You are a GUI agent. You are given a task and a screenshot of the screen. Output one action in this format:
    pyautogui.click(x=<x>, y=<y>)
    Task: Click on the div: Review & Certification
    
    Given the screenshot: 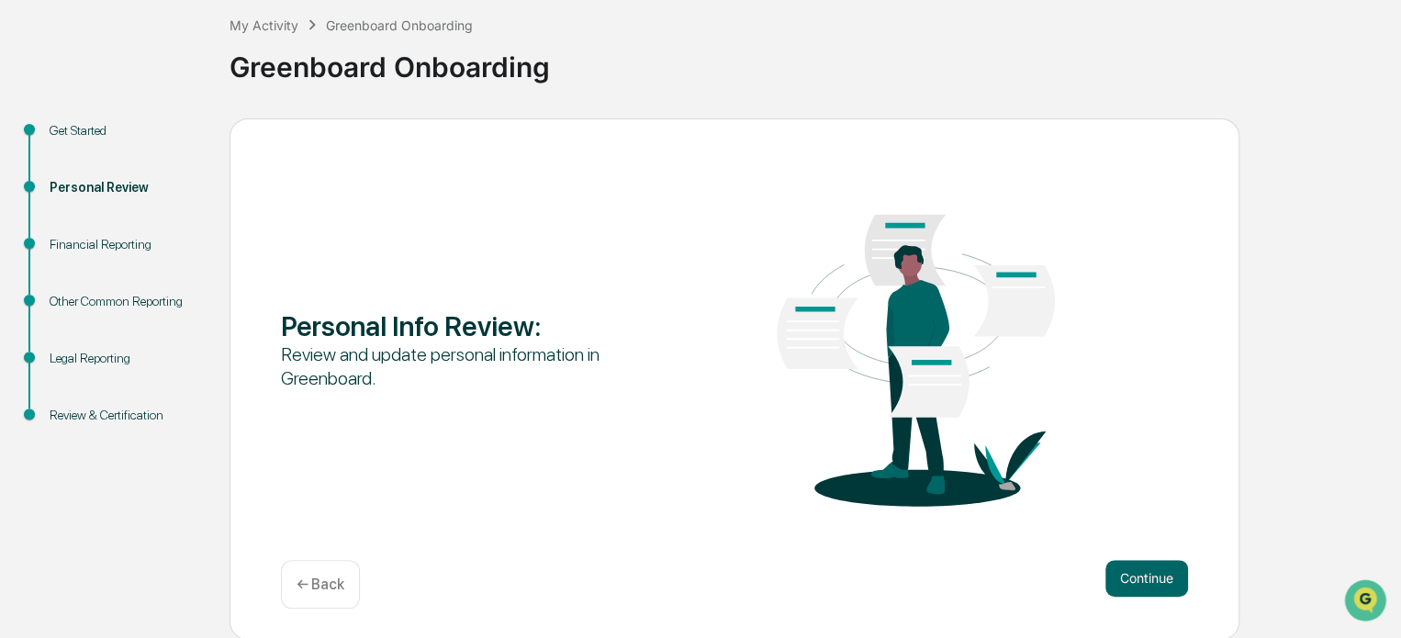 What is the action you would take?
    pyautogui.click(x=125, y=415)
    